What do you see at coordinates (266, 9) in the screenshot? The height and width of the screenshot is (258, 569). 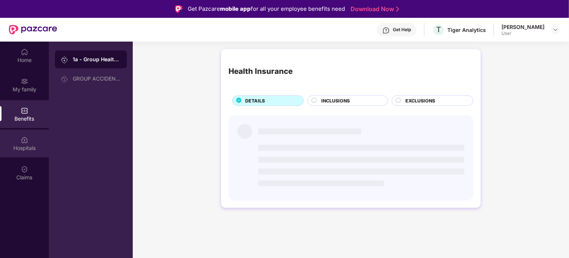 I see `div: Get Pazcare for all your employee benefits need` at bounding box center [266, 9].